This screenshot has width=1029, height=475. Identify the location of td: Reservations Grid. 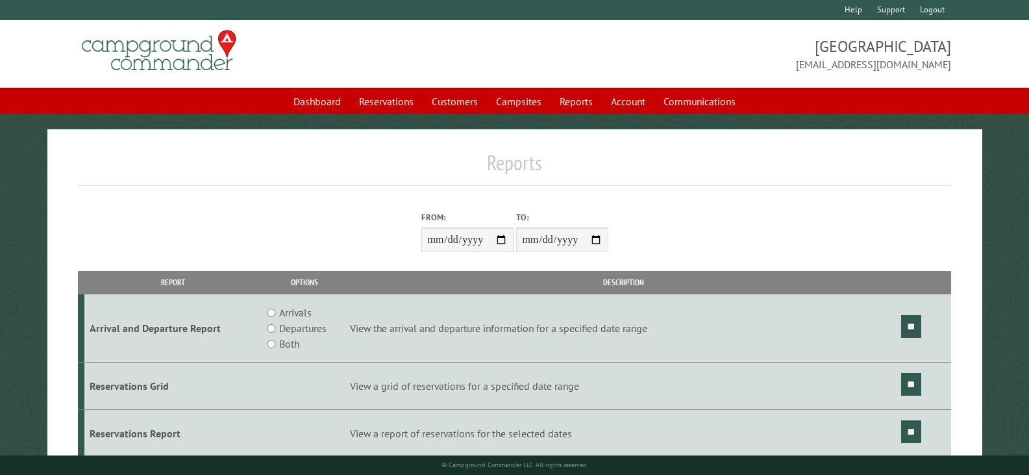
(173, 386).